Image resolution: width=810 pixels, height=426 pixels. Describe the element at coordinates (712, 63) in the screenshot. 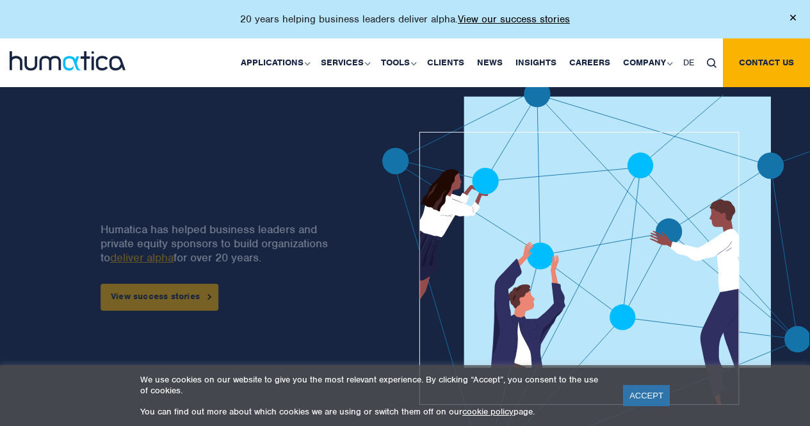

I see `img: search_icon` at that location.